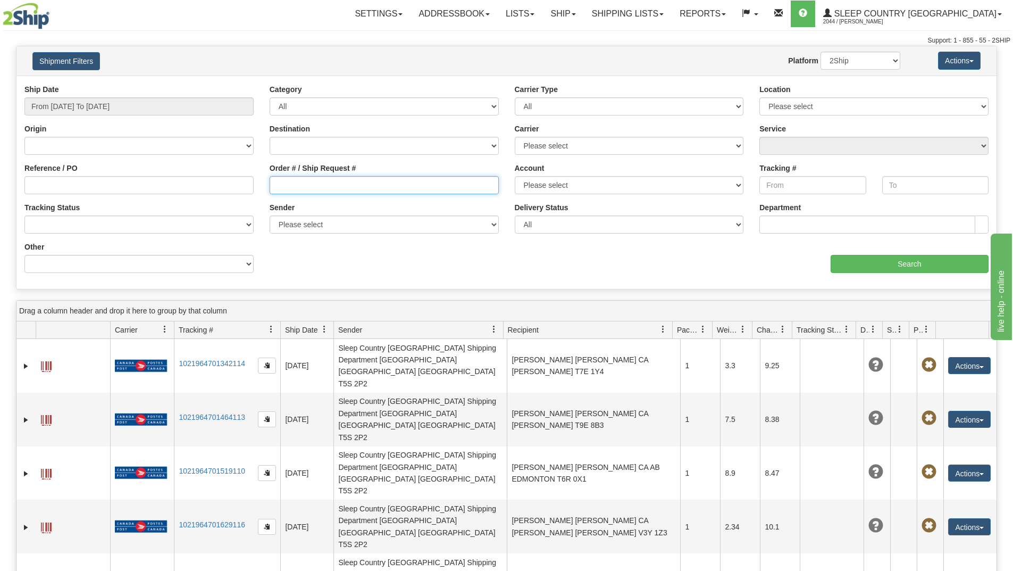 The height and width of the screenshot is (571, 1013). Describe the element at coordinates (290, 129) in the screenshot. I see `label: Destination` at that location.